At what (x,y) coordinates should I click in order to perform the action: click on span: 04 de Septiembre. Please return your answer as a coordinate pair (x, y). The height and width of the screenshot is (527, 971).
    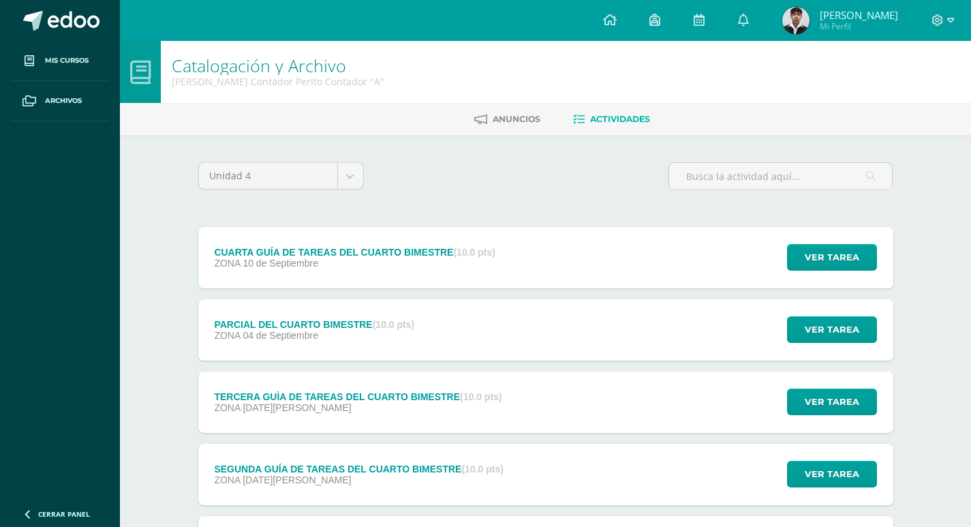
    Looking at the image, I should click on (280, 335).